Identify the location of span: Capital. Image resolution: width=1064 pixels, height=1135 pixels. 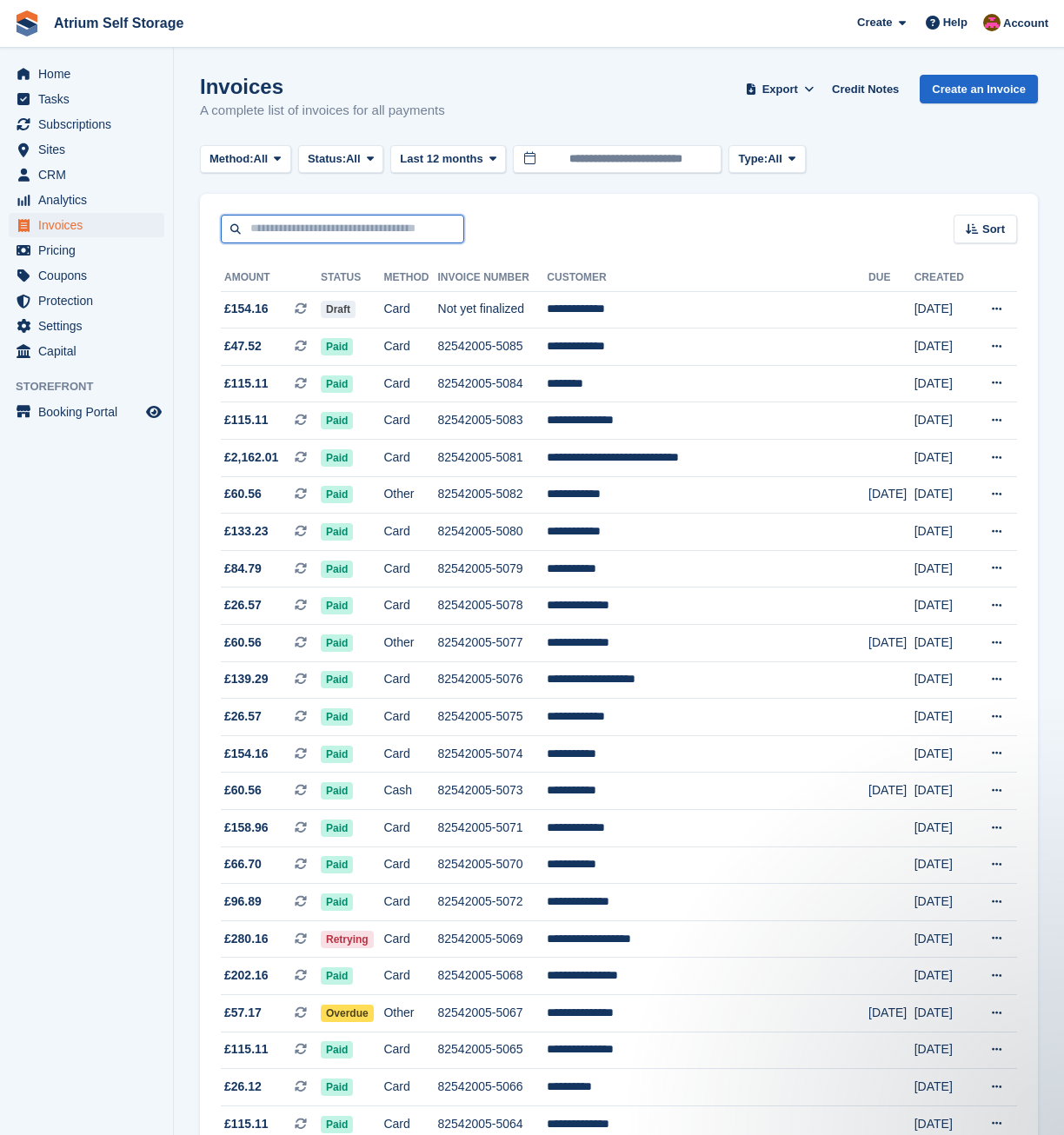
(91, 351).